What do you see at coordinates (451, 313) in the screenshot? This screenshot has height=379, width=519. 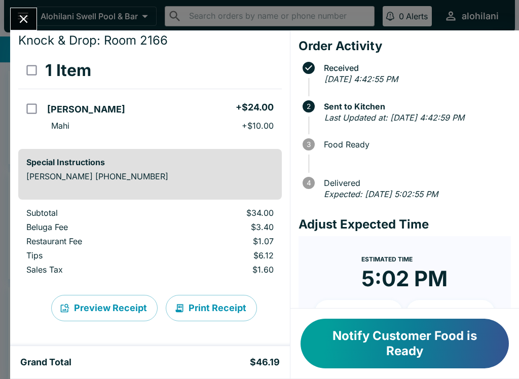 I see `button: + 20` at bounding box center [451, 313].